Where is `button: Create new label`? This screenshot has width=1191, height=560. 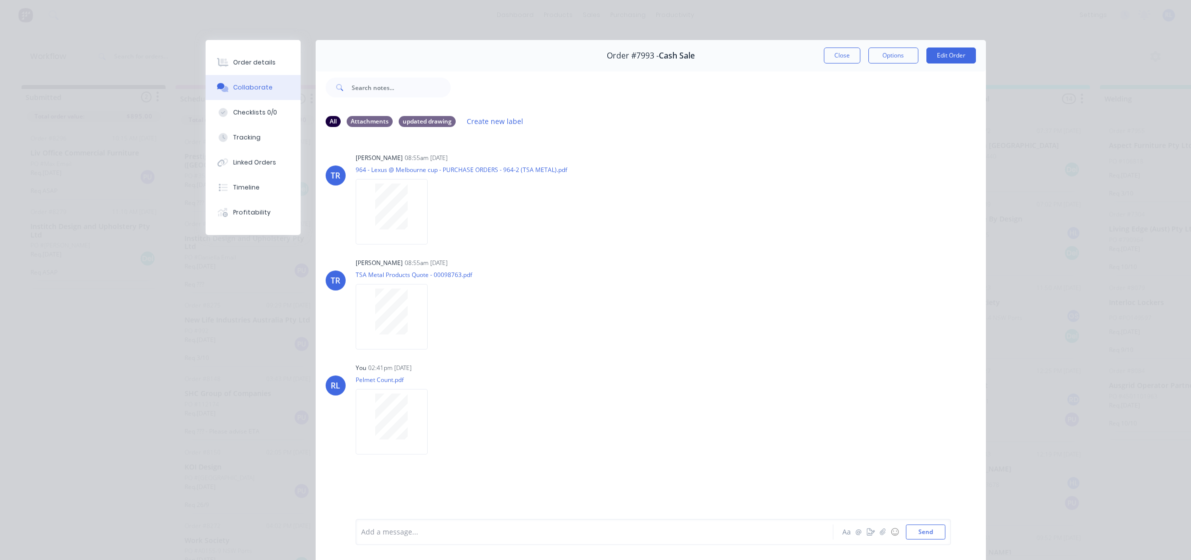 button: Create new label is located at coordinates (495, 121).